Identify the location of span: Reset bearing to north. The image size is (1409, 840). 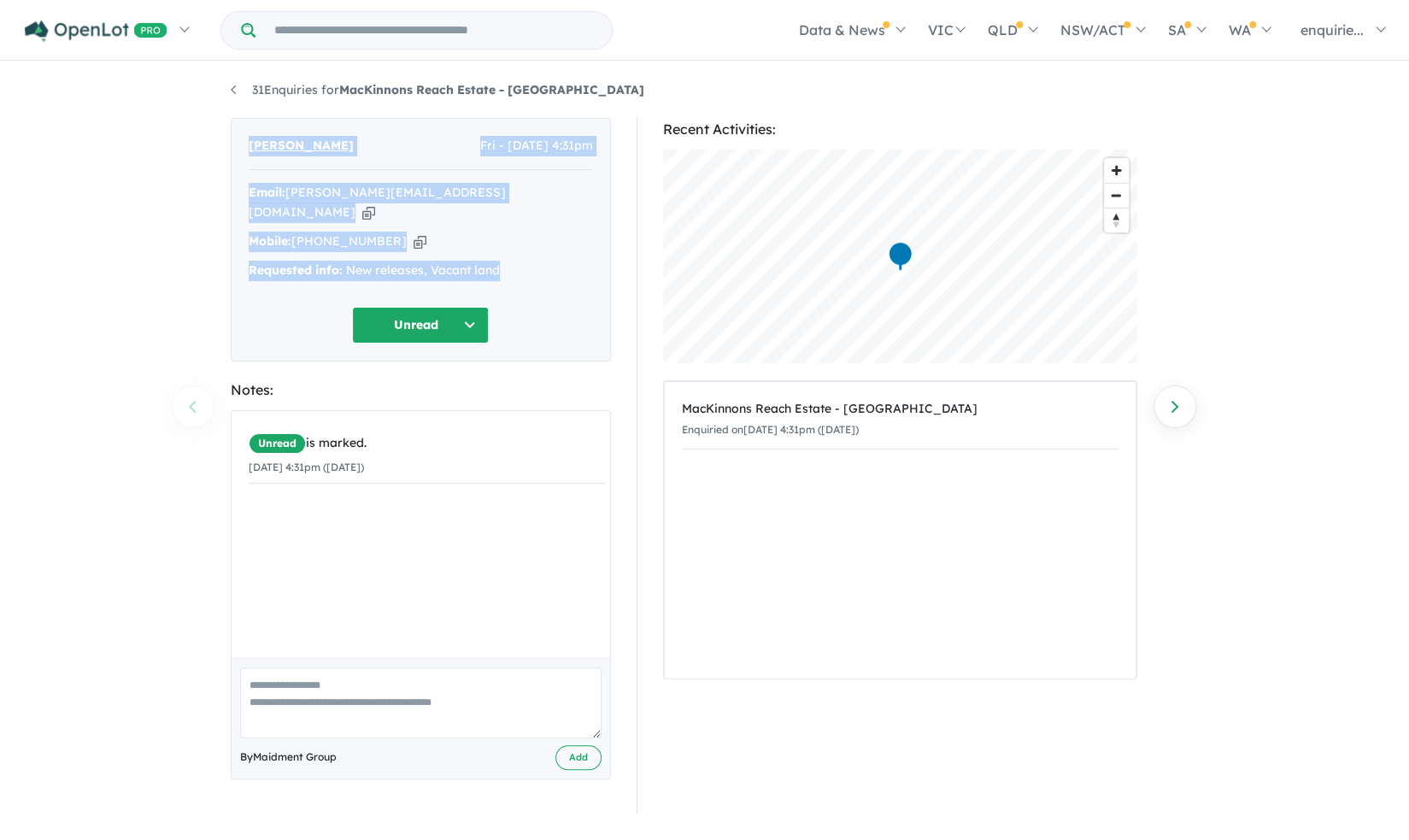
(1116, 221).